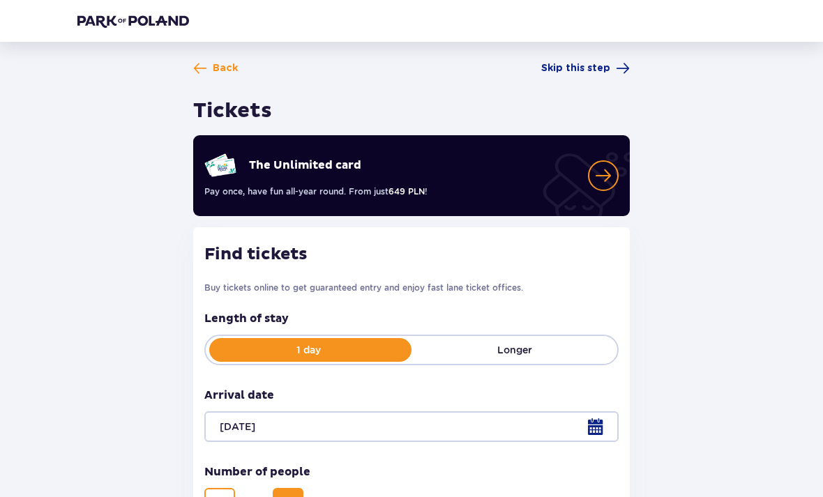 The width and height of the screenshot is (823, 497). Describe the element at coordinates (257, 472) in the screenshot. I see `p: Number of people` at that location.